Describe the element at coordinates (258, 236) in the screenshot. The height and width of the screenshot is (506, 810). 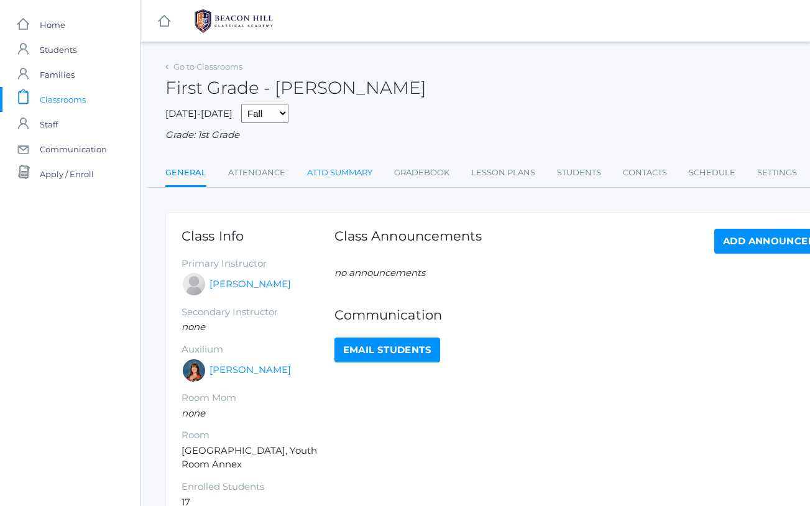
I see `h1: Class Info` at that location.